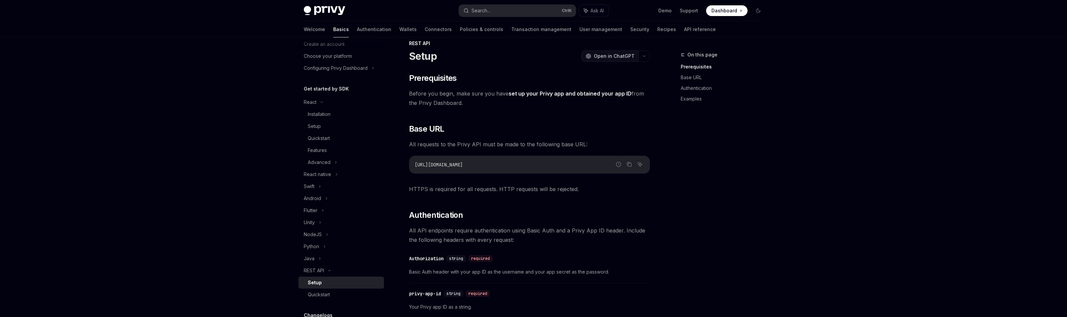 This screenshot has height=317, width=1067. What do you see at coordinates (517, 11) in the screenshot?
I see `button: Search...CtrlK` at bounding box center [517, 11].